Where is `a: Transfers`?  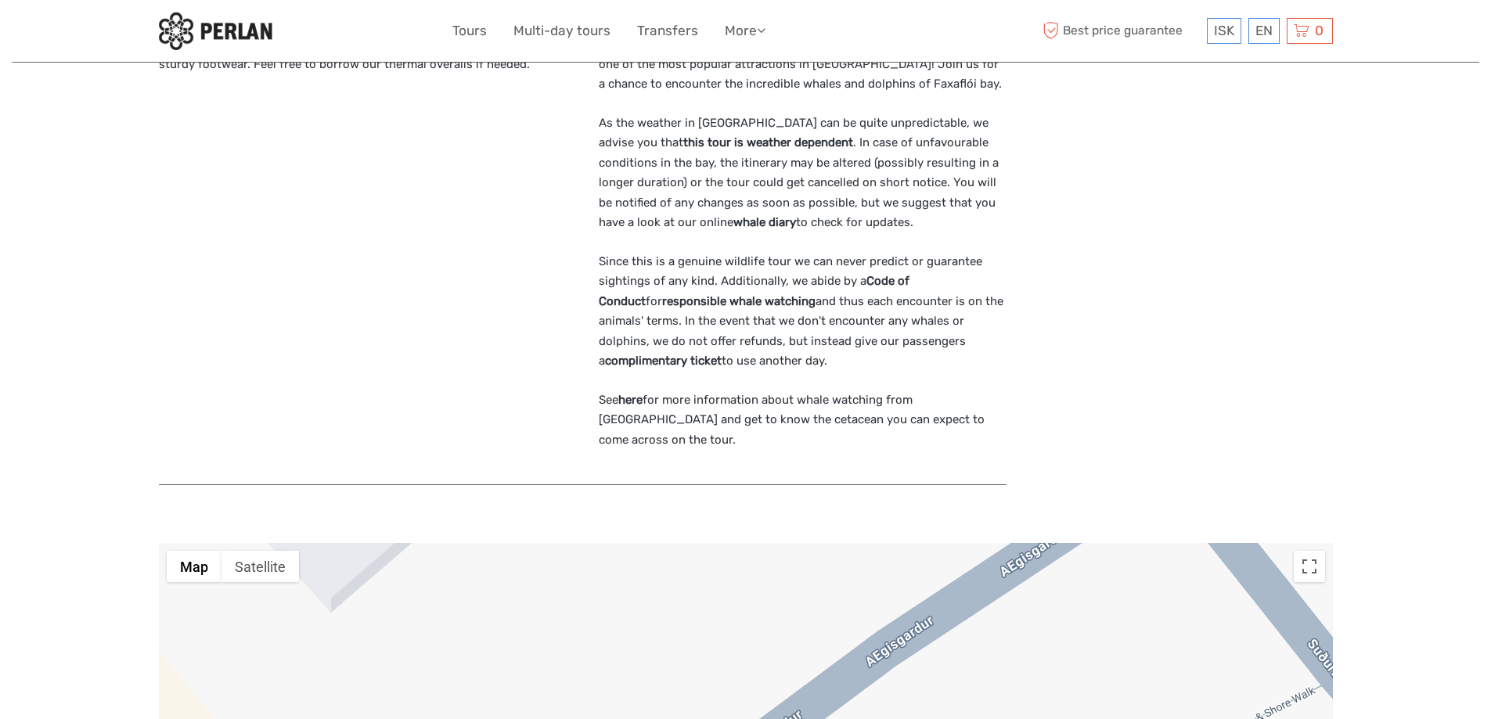
a: Transfers is located at coordinates (668, 31).